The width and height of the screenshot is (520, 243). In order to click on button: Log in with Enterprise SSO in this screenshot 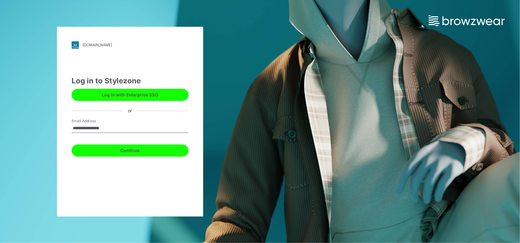, I will do `click(130, 95)`.